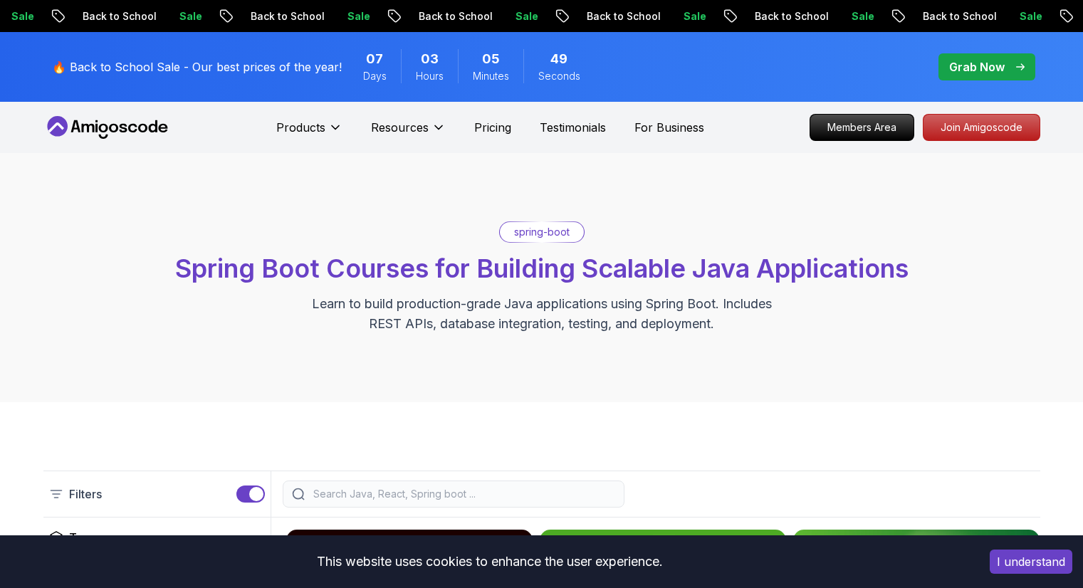  I want to click on p: spring-boot, so click(542, 232).